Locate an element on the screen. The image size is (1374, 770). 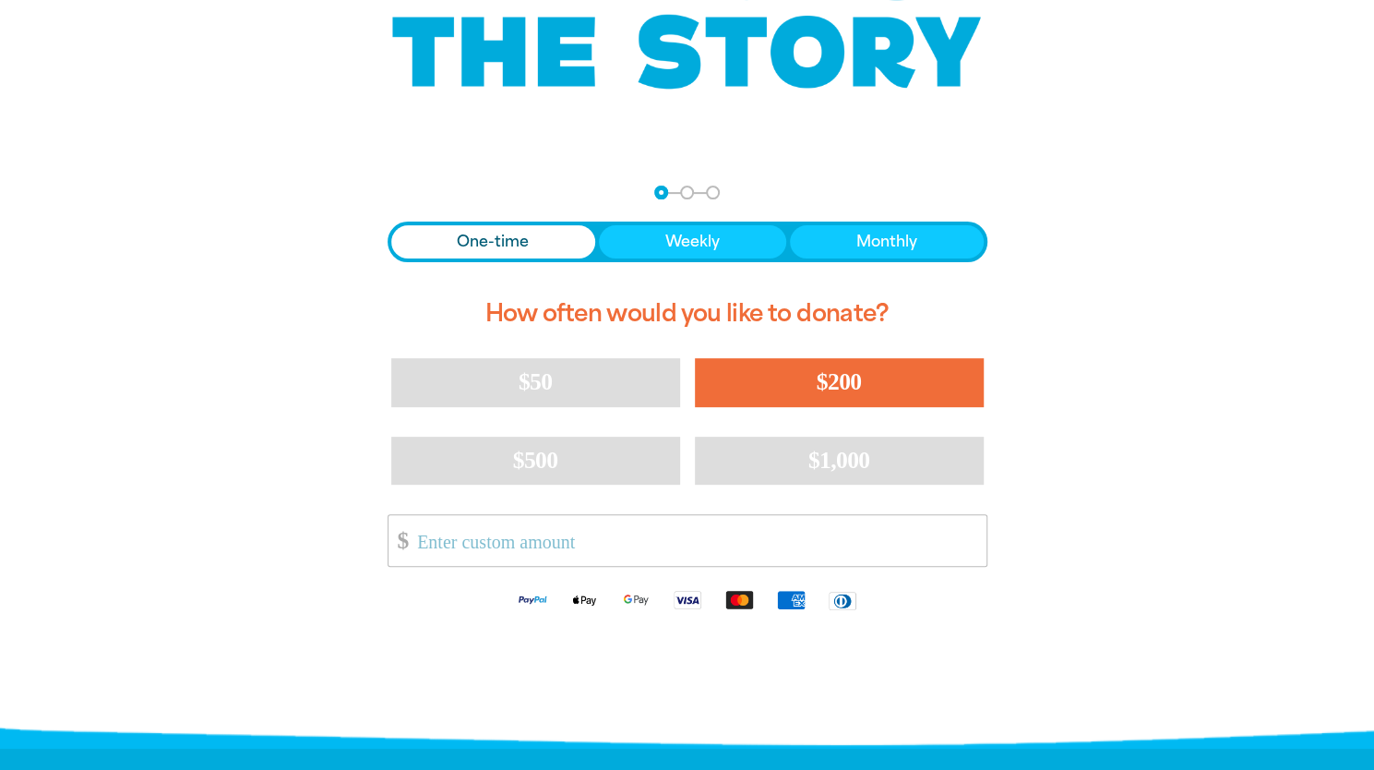
span: Weekly is located at coordinates (692, 242).